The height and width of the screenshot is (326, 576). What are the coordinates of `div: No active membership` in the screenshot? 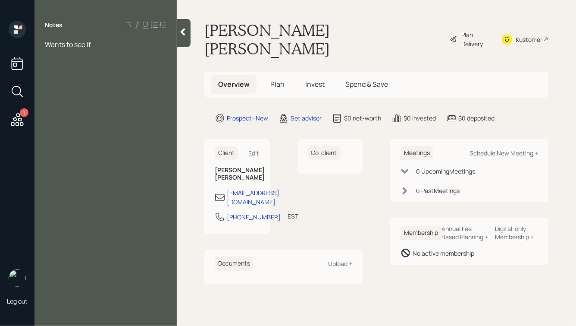 It's located at (444, 253).